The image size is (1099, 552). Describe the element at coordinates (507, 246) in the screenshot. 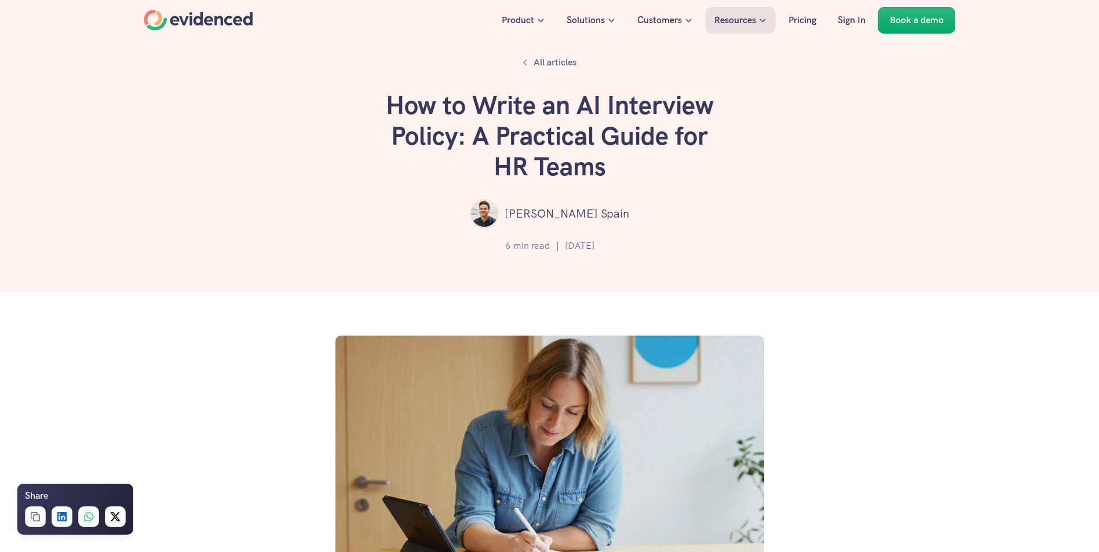

I see `p: 6` at that location.